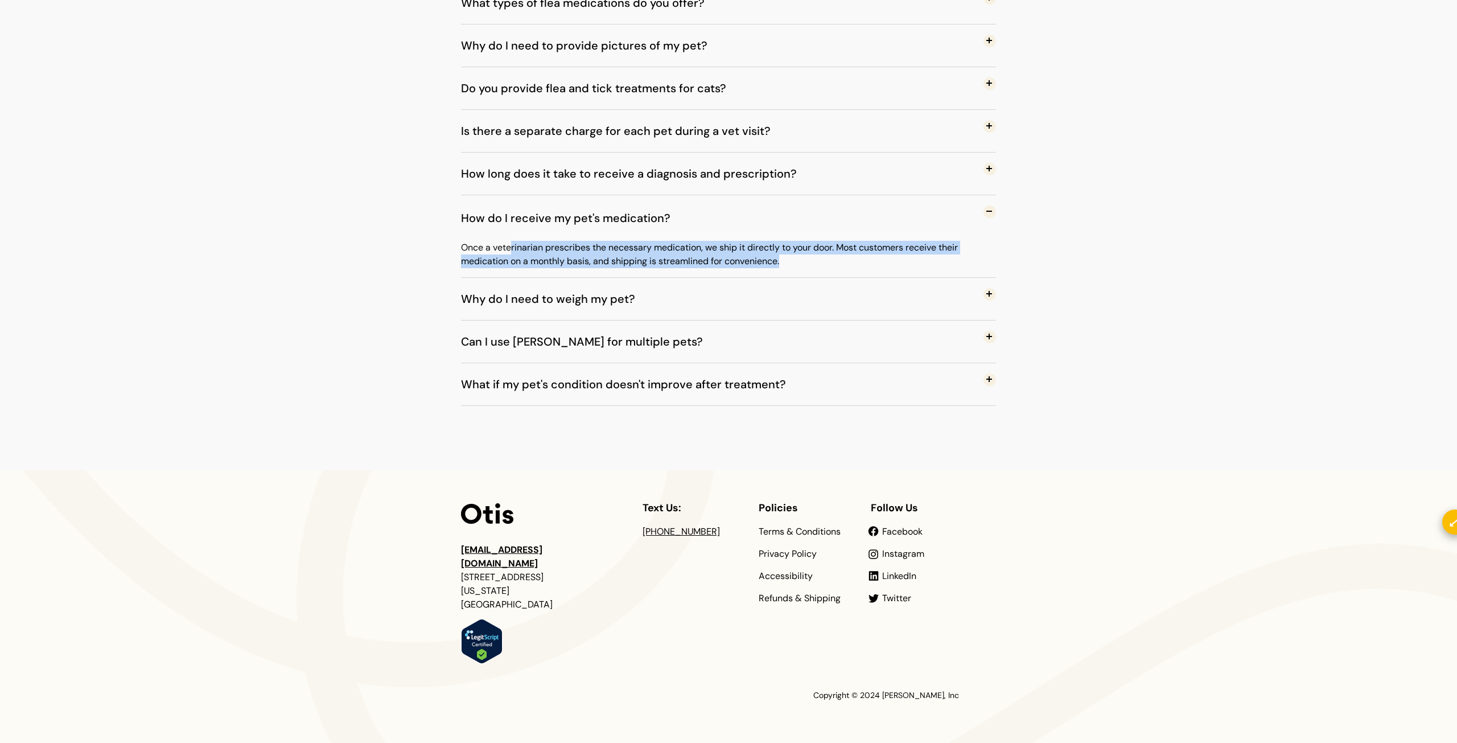 Image resolution: width=1457 pixels, height=743 pixels. What do you see at coordinates (800, 532) in the screenshot?
I see `a: Terms & Conditions` at bounding box center [800, 532].